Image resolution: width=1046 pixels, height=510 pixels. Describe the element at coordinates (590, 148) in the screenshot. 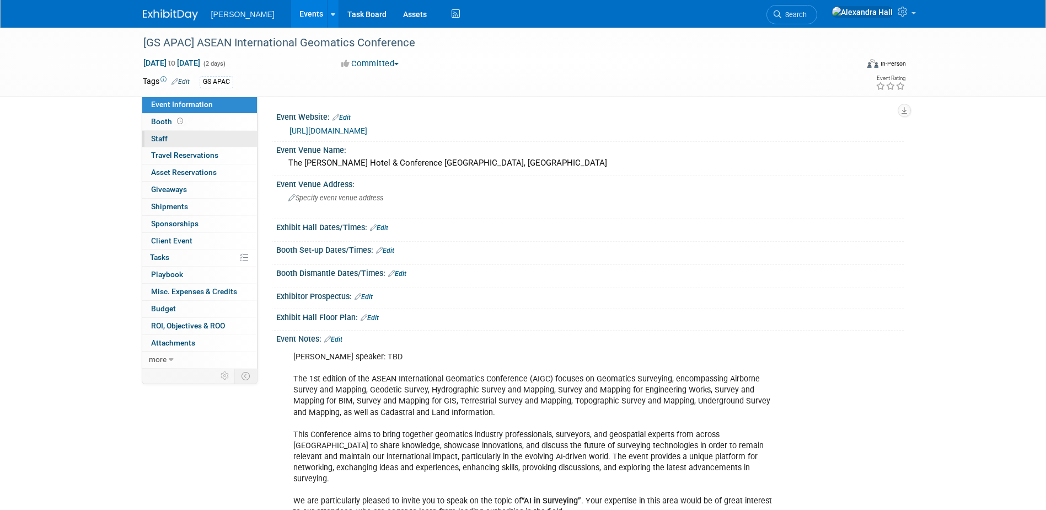

I see `div: Event Venue Name:` at that location.